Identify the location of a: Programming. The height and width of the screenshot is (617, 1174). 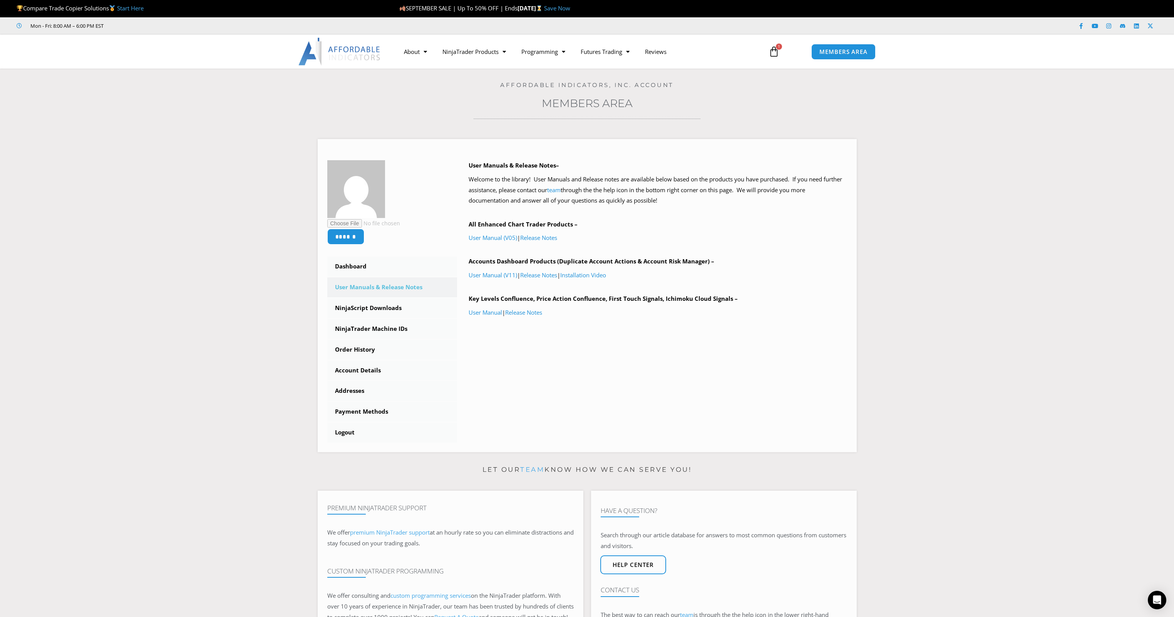
(543, 52).